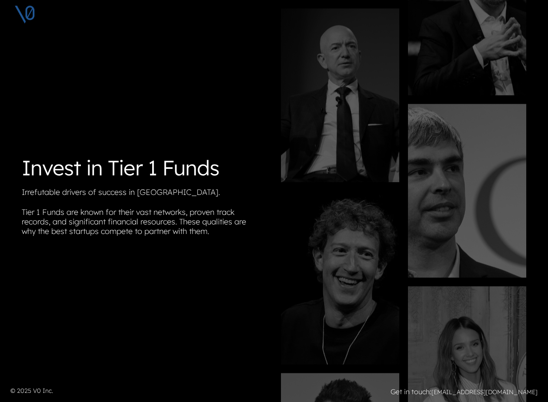  What do you see at coordinates (144, 224) in the screenshot?
I see `p: Tier 1 Funds are known for their vast networks, proven track records, and significant financial r...` at bounding box center [144, 224].